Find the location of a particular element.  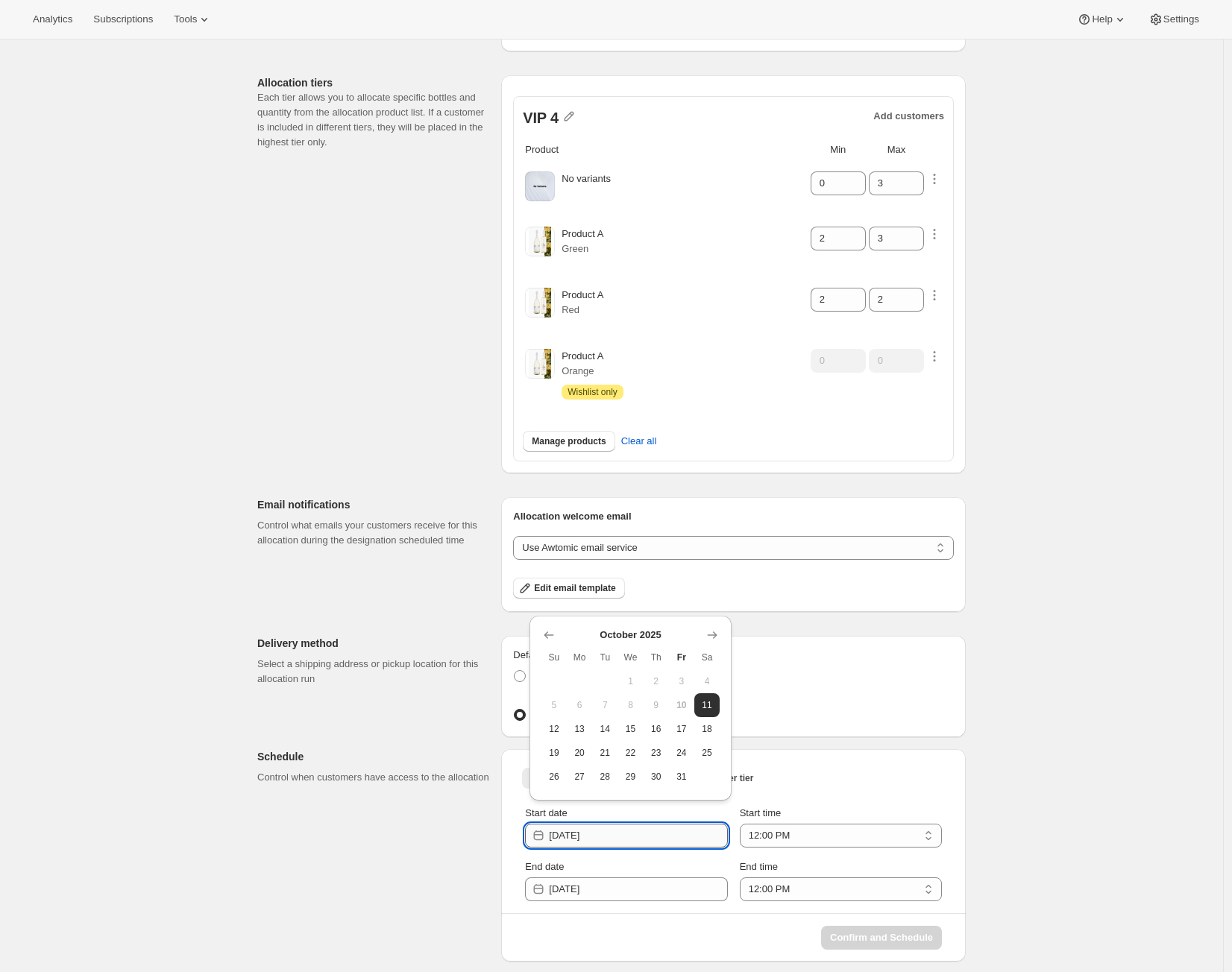

button: Monday October 13 2025 is located at coordinates (579, 729).